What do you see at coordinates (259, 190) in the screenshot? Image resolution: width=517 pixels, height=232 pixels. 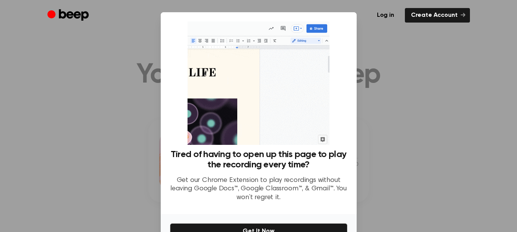 I see `p: Get our Chrome Extension to play recordings without leaving Google Docs™, Google Classroom™, & Gm...` at bounding box center [259, 190].